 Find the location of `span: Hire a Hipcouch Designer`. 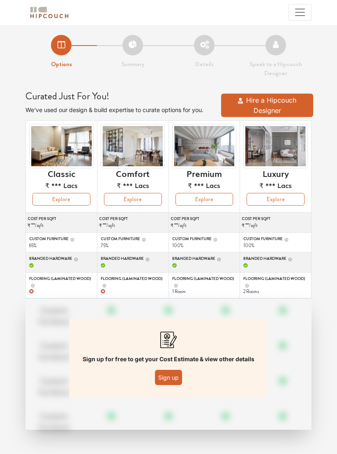

span: Hire a Hipcouch Designer is located at coordinates (271, 105).